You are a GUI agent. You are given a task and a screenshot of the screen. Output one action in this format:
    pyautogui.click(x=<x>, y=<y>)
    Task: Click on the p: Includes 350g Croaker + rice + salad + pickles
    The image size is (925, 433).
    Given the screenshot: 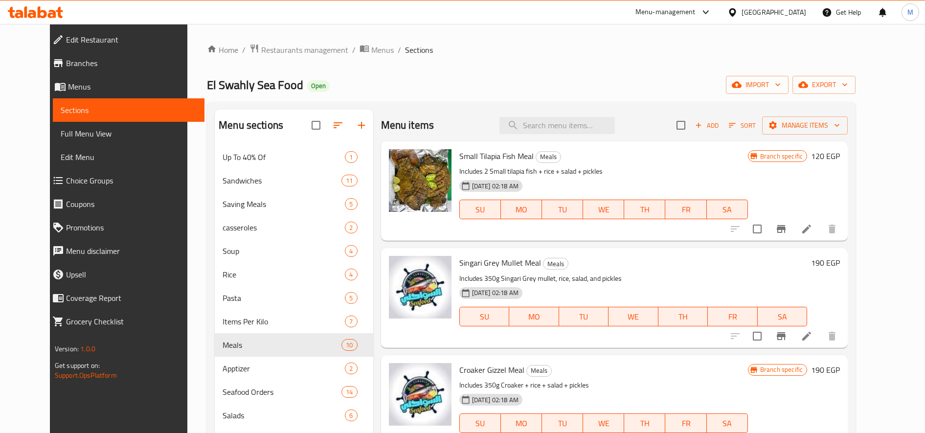 What is the action you would take?
    pyautogui.click(x=604, y=385)
    